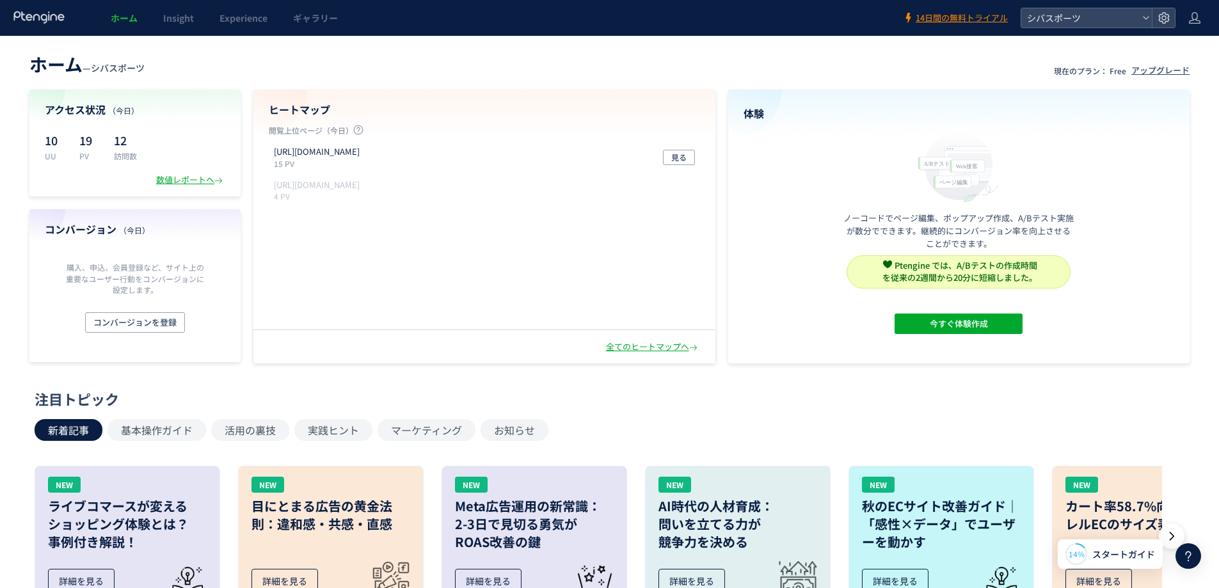  I want to click on p: PV, so click(89, 155).